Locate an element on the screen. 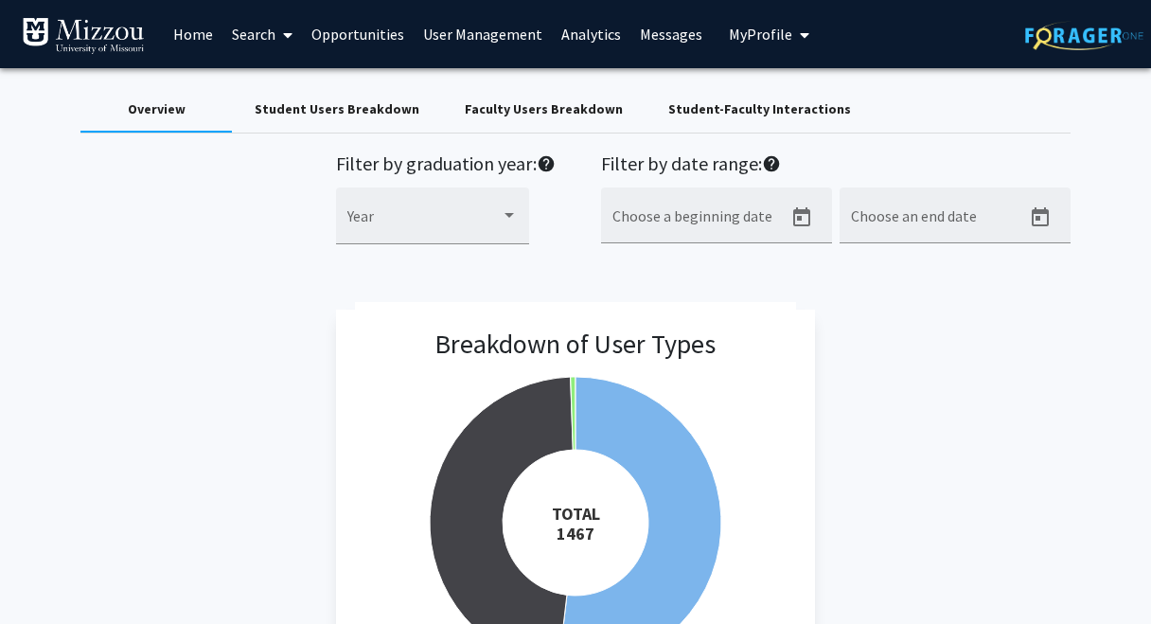 The height and width of the screenshot is (624, 1151). img: University of Missouri Logo is located at coordinates (83, 36).